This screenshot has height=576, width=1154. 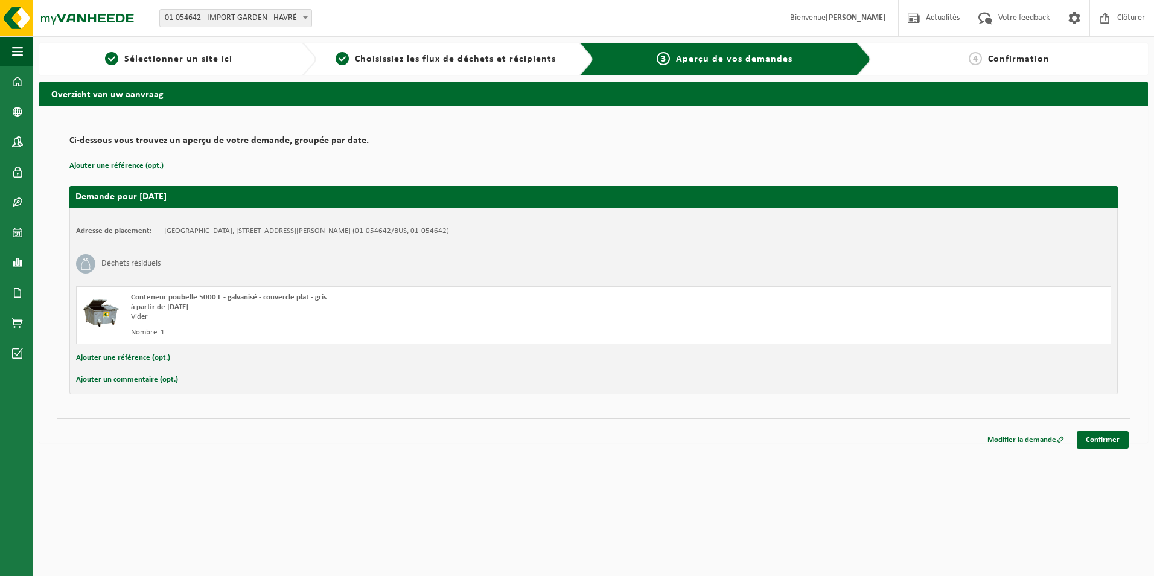 I want to click on div: Nombre: 1, so click(x=386, y=332).